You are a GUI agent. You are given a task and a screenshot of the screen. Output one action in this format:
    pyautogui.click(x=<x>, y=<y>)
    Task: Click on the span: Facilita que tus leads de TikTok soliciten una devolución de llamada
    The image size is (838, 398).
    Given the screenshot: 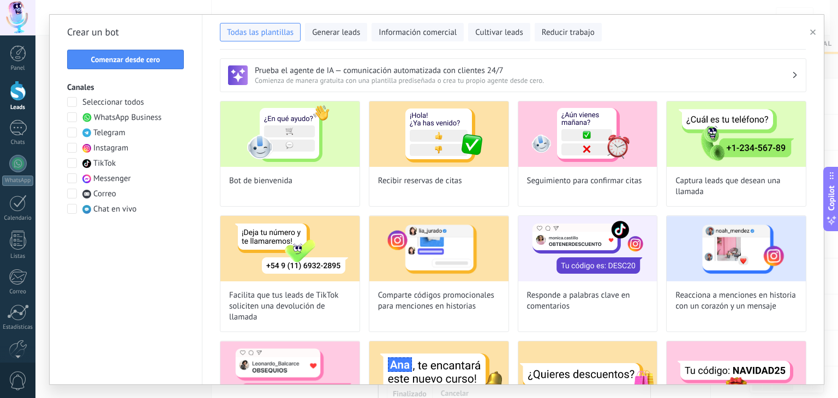 What is the action you would take?
    pyautogui.click(x=290, y=307)
    